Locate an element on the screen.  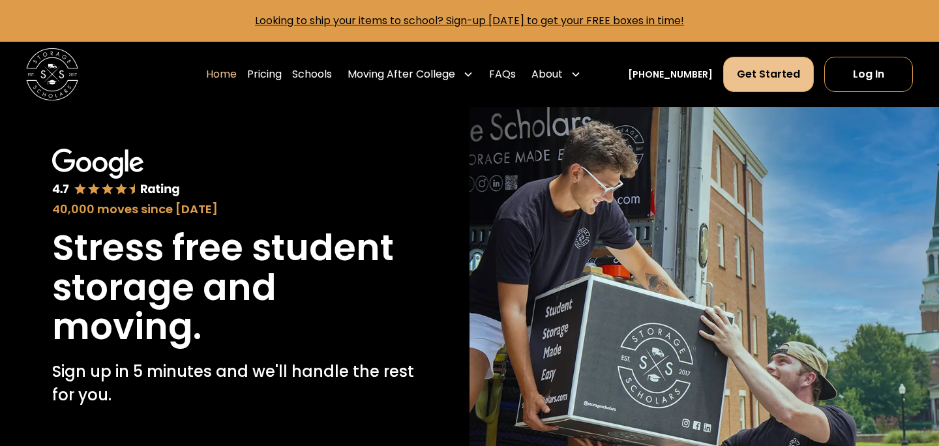
a: Get Started is located at coordinates (768, 74).